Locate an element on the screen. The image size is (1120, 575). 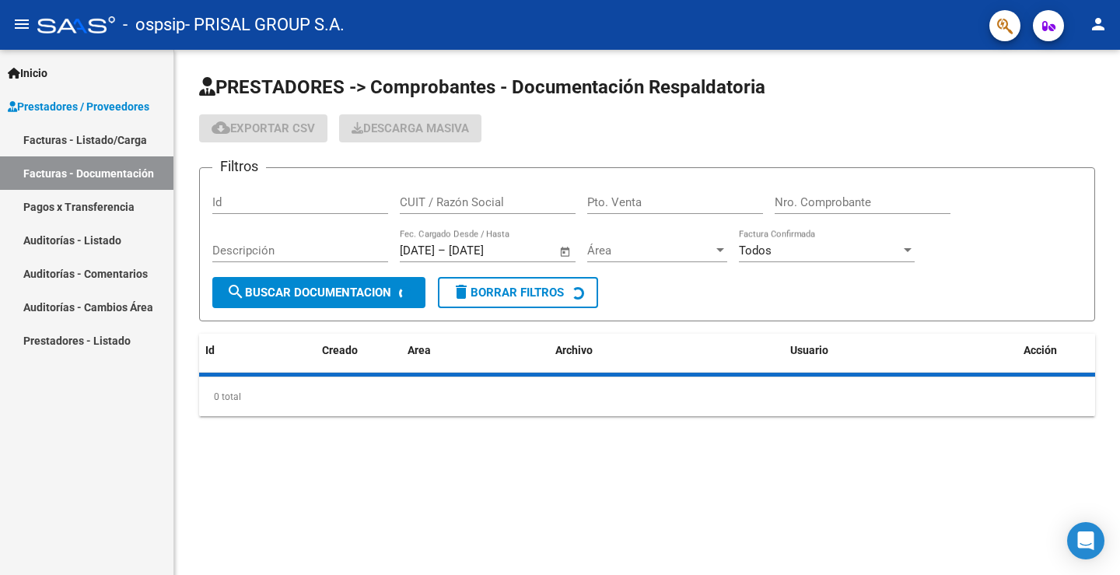
mat-icon: menu is located at coordinates (22, 24).